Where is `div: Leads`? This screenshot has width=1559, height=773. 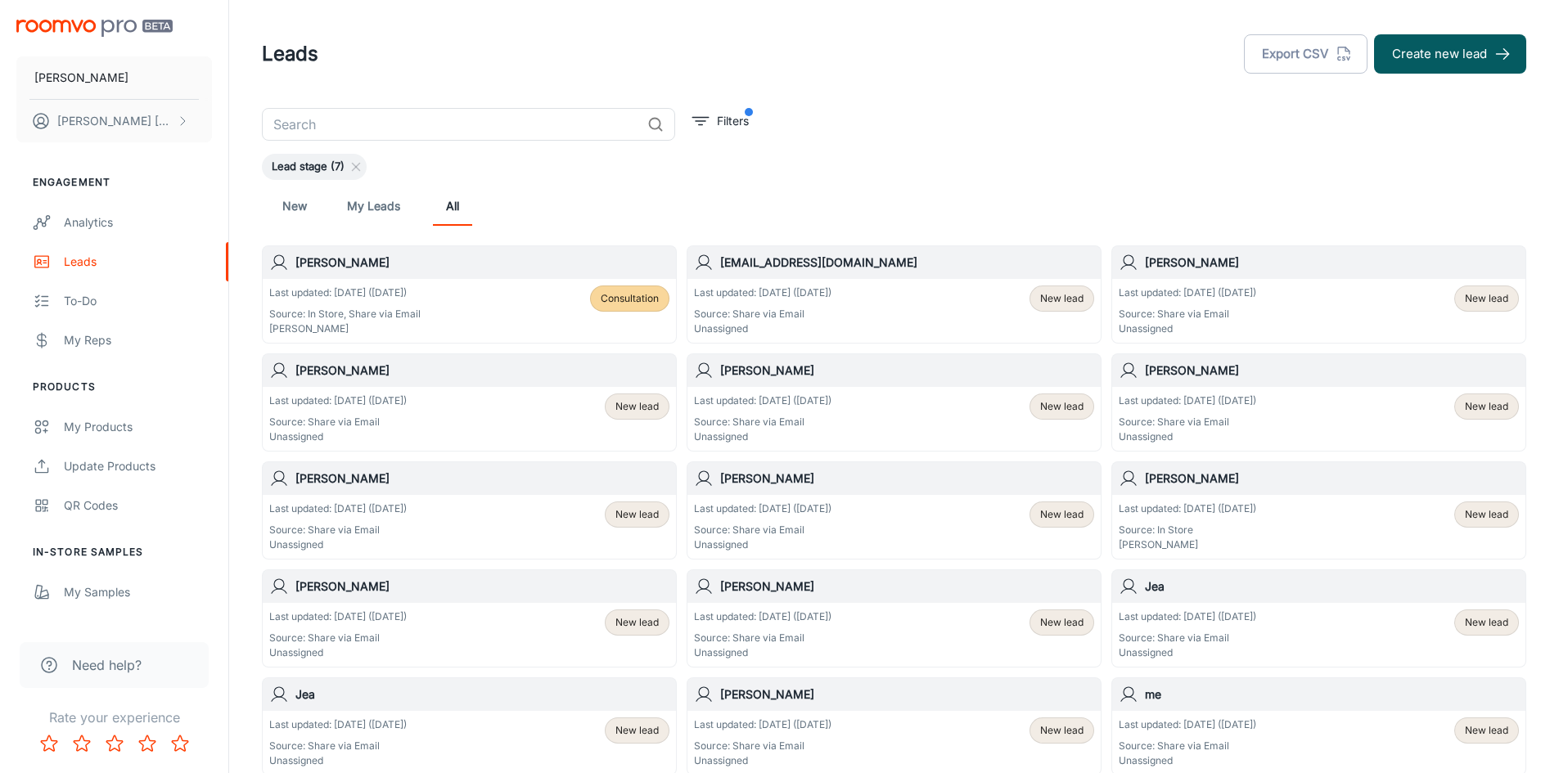 div: Leads is located at coordinates (137, 262).